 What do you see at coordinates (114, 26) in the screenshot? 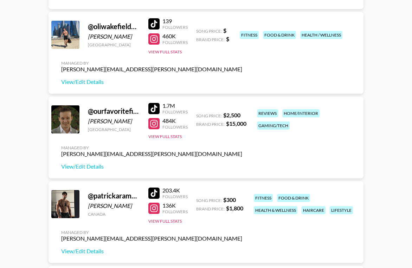
I see `div: @ oliwakefieldfitness` at bounding box center [114, 26].